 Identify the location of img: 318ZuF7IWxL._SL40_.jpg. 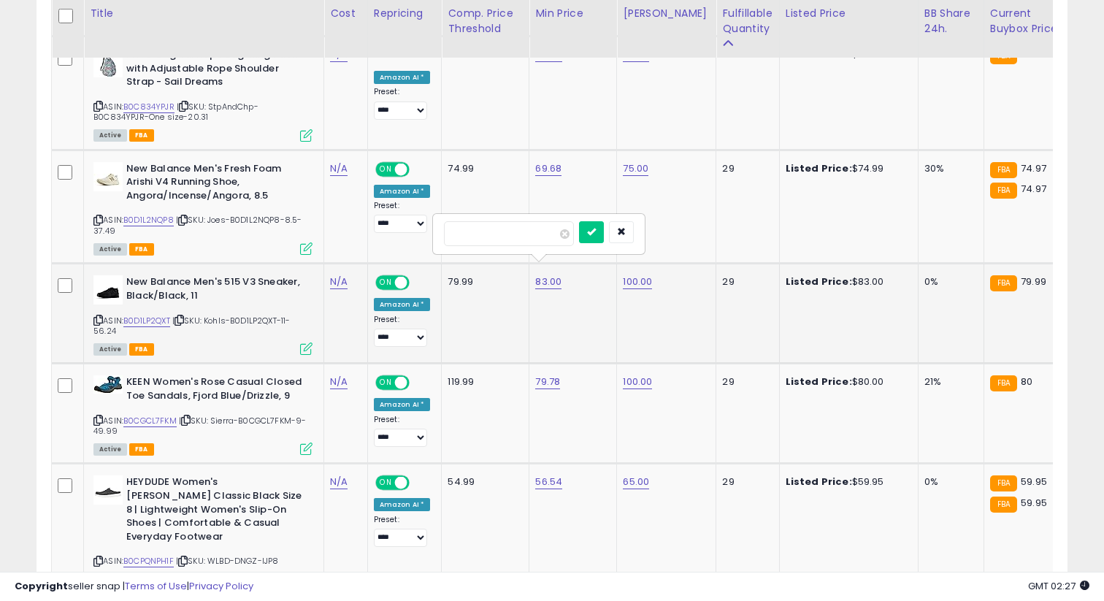
(108, 177).